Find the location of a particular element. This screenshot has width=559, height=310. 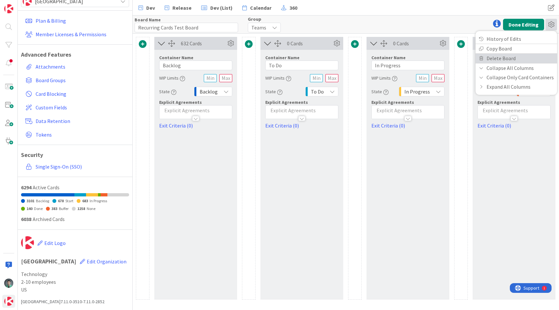

span: Done is located at coordinates (38, 208).